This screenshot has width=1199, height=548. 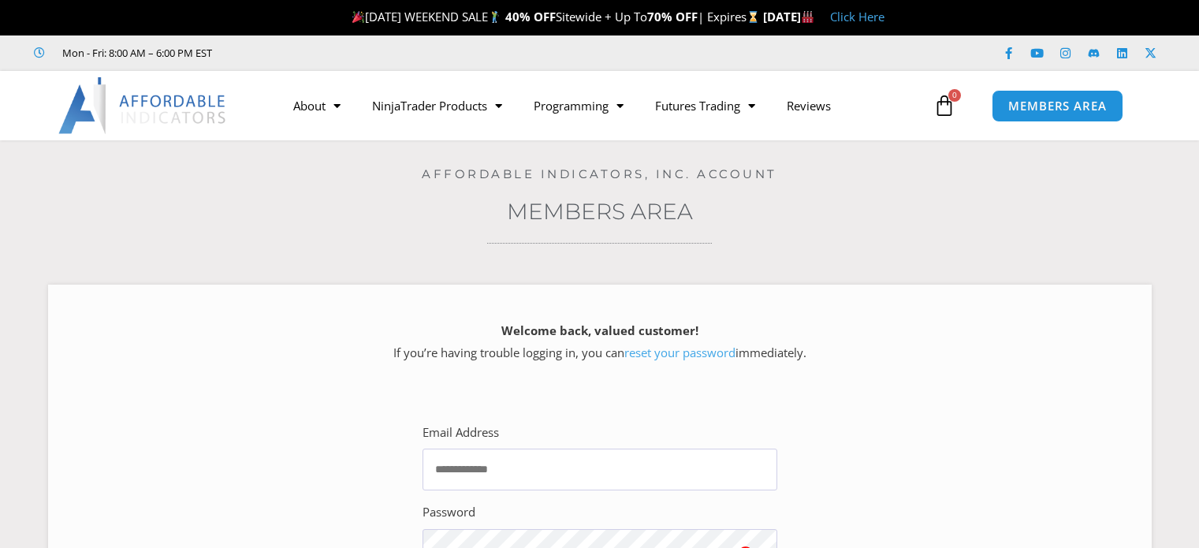 I want to click on a: Programming, so click(x=579, y=106).